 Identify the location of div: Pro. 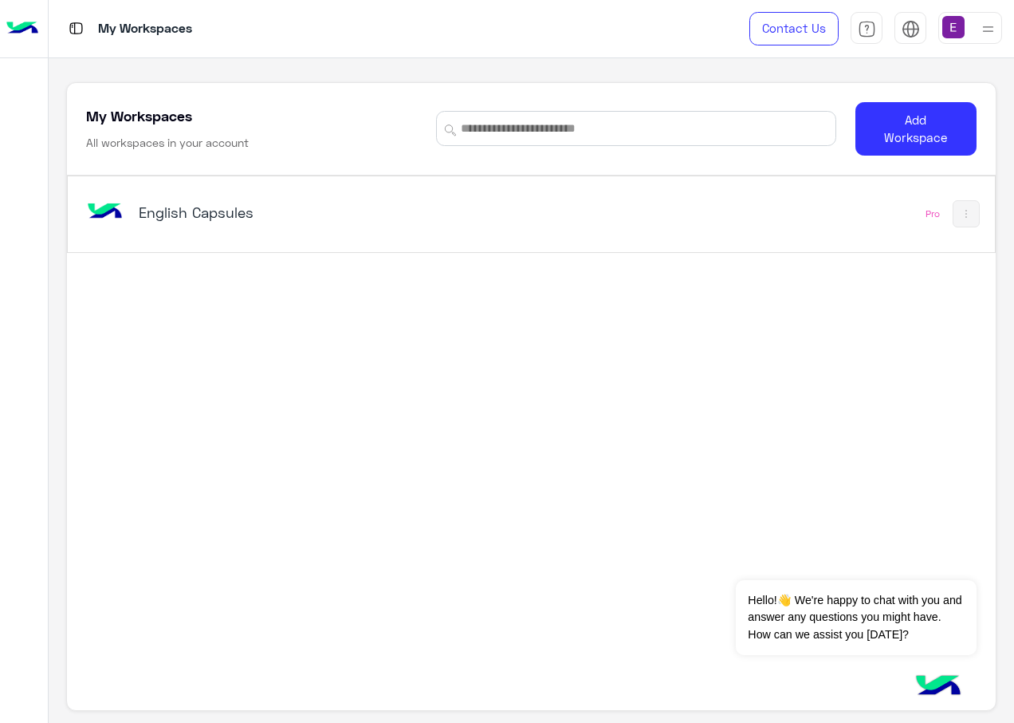
(933, 214).